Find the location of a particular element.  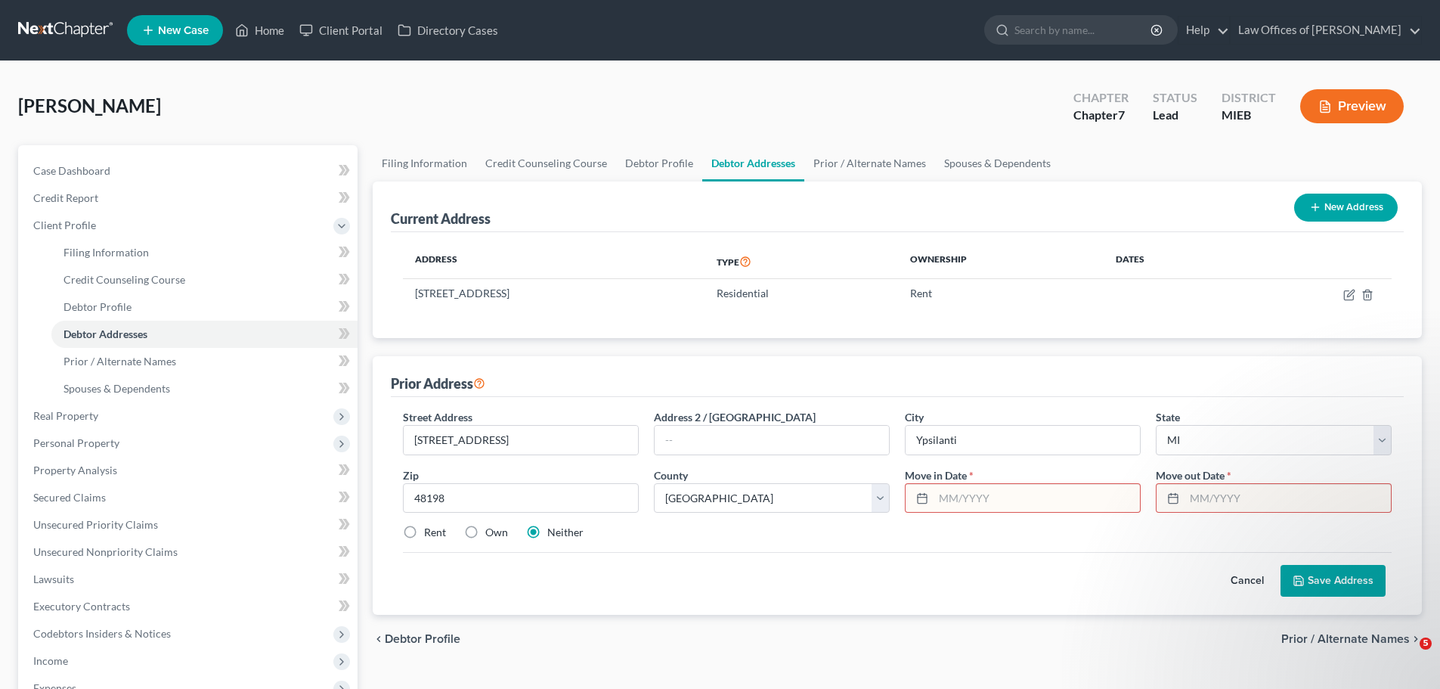

input: Enter city... is located at coordinates (1023, 440).